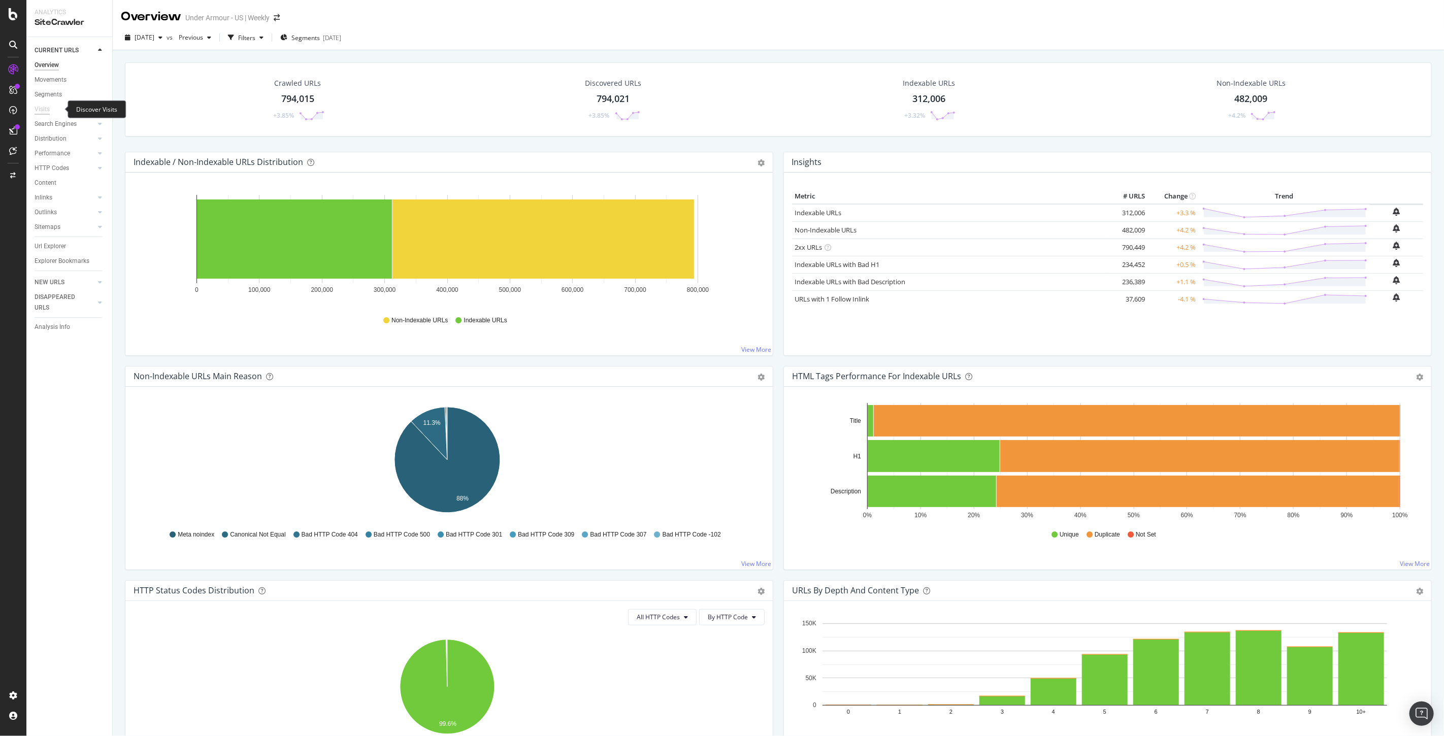  Describe the element at coordinates (1173, 213) in the screenshot. I see `td: +3.3 %` at that location.